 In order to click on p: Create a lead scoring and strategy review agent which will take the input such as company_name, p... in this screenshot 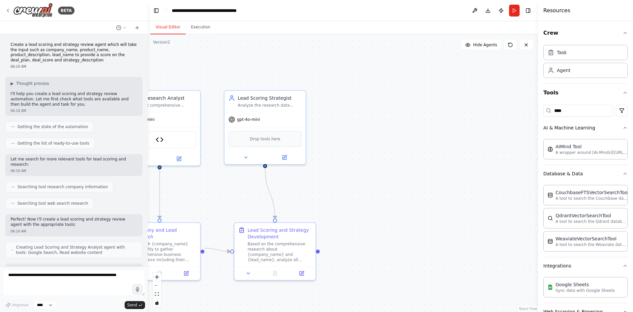, I will do `click(74, 52)`.